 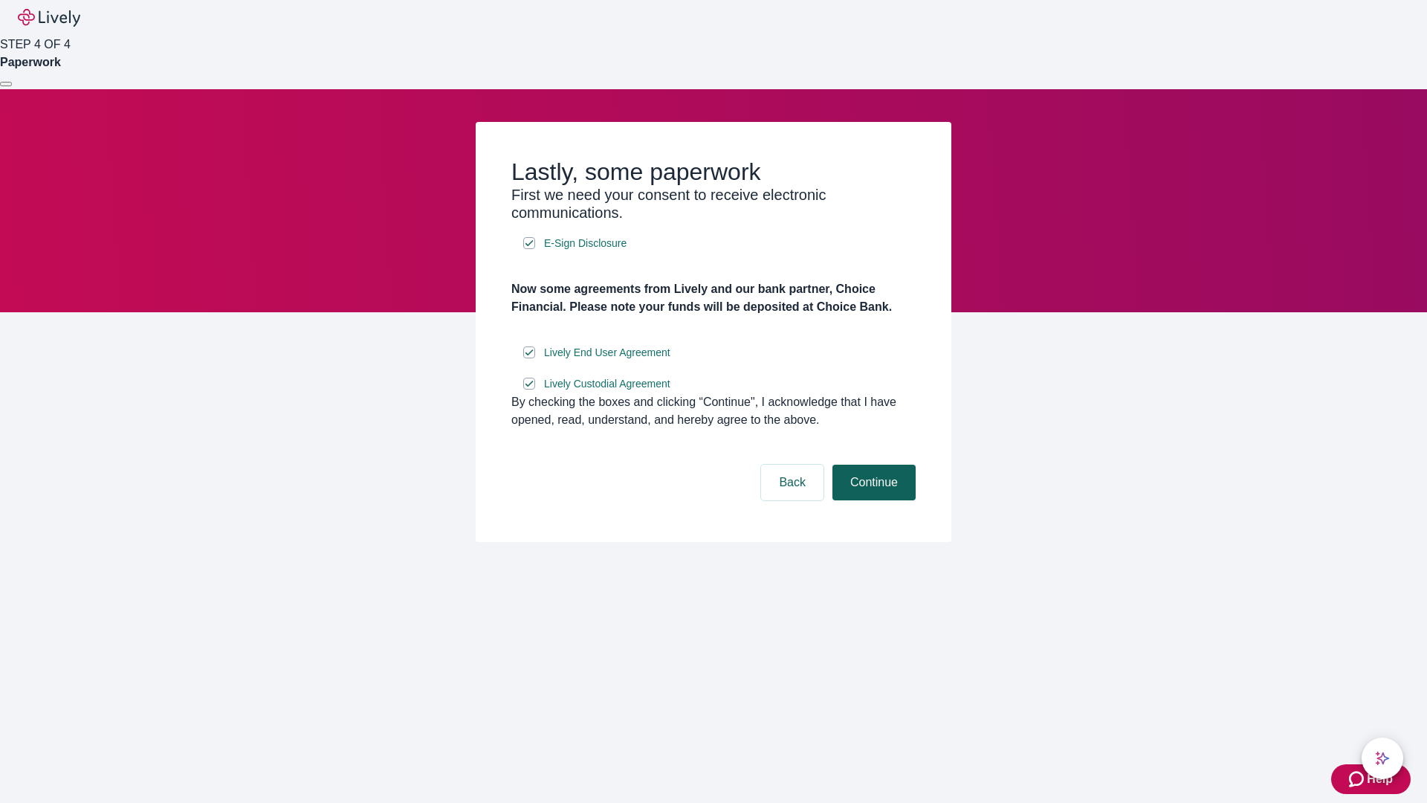 What do you see at coordinates (713, 411) in the screenshot?
I see `div: By checking the boxes and clicking “Continue", I acknowledge that I have opened, read, understand...` at bounding box center [713, 411].